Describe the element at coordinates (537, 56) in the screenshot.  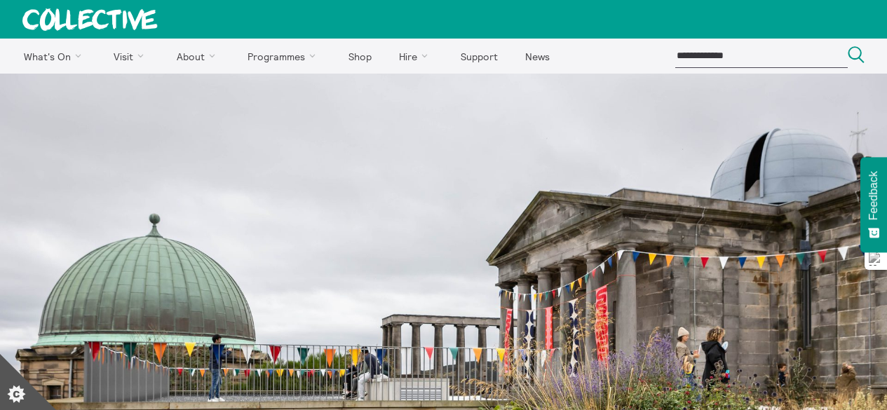
I see `a: News` at that location.